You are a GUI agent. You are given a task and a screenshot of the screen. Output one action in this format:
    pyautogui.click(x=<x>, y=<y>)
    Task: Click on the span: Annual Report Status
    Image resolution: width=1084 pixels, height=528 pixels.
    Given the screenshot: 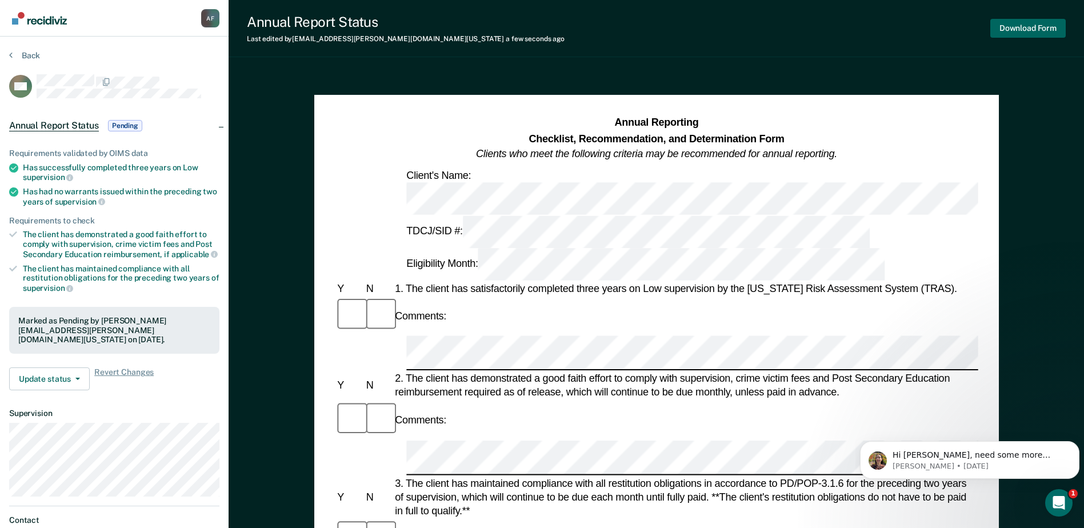 What is the action you would take?
    pyautogui.click(x=54, y=126)
    